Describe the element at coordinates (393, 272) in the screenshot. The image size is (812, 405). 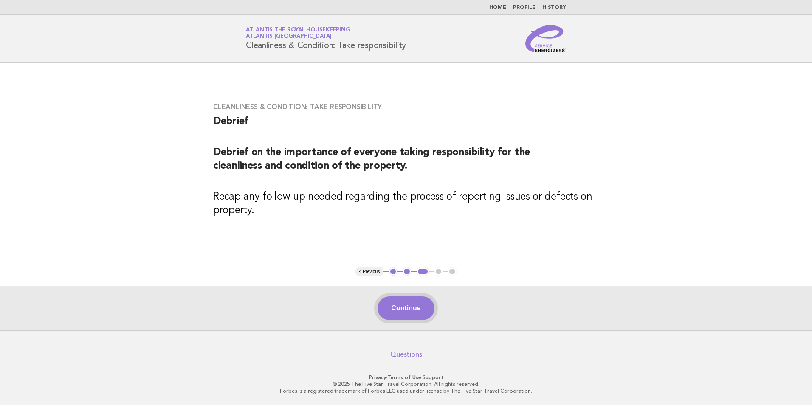
I see `button: 1` at that location.